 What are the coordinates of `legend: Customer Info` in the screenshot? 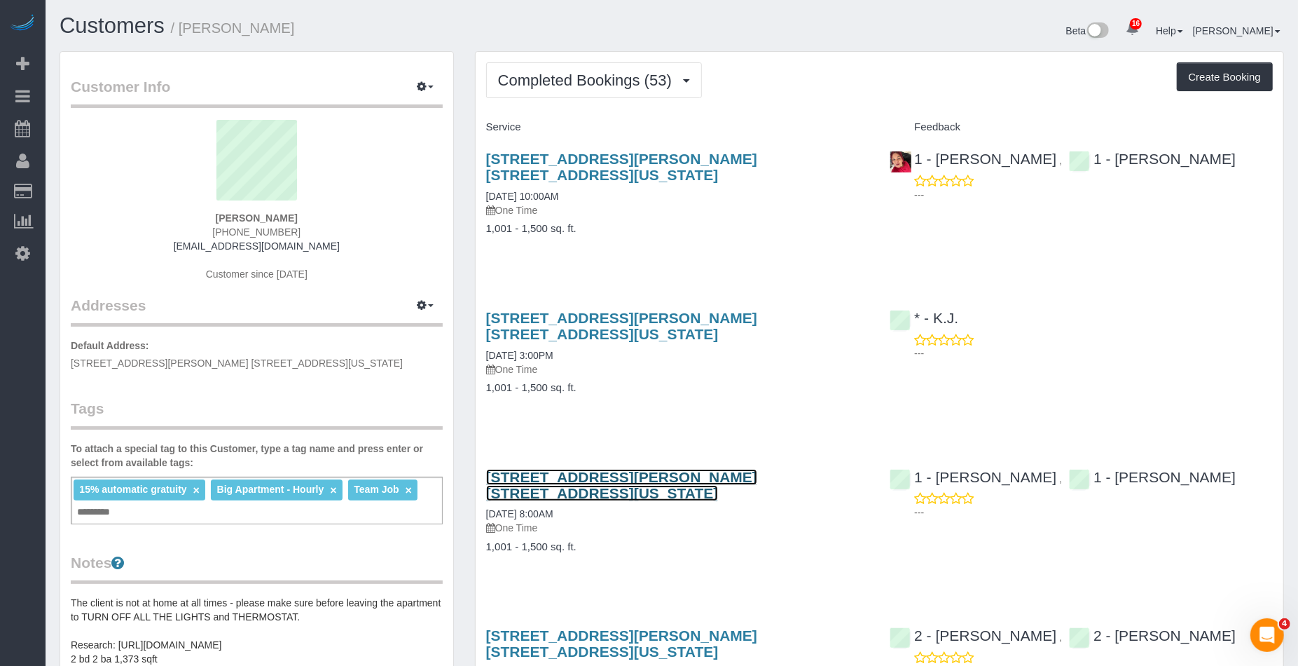 It's located at (256, 92).